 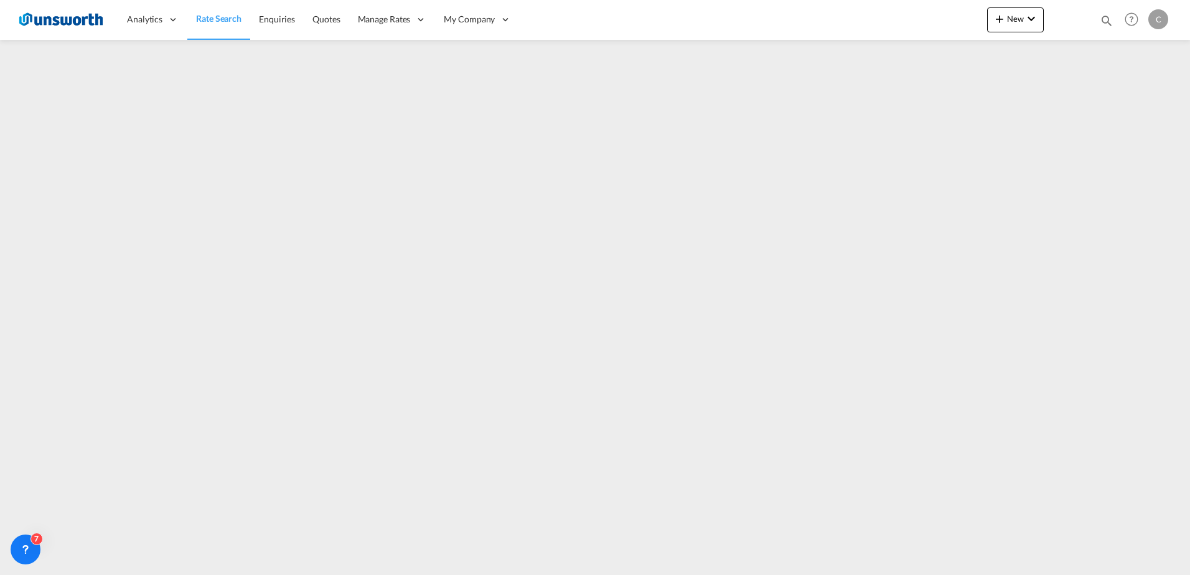 I want to click on md-icon: icon-magnify, so click(x=1107, y=21).